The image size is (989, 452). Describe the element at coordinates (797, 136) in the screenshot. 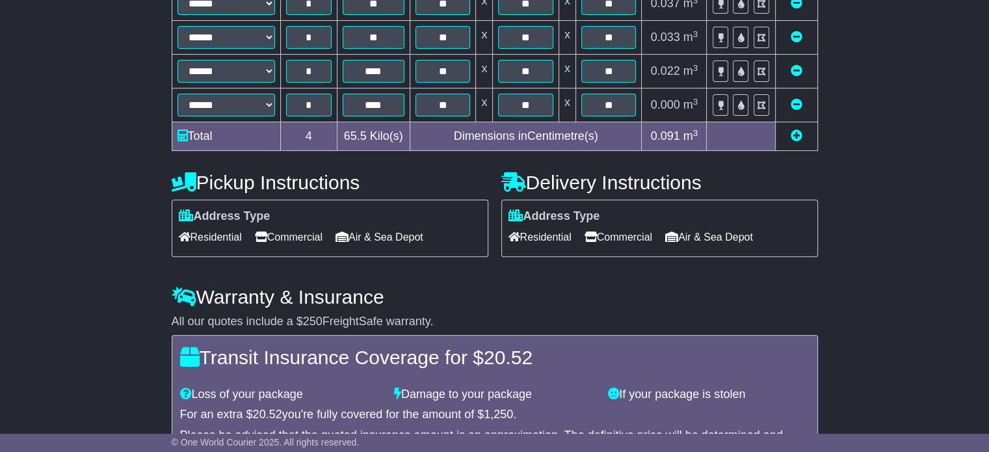

I see `a: Add new item` at that location.